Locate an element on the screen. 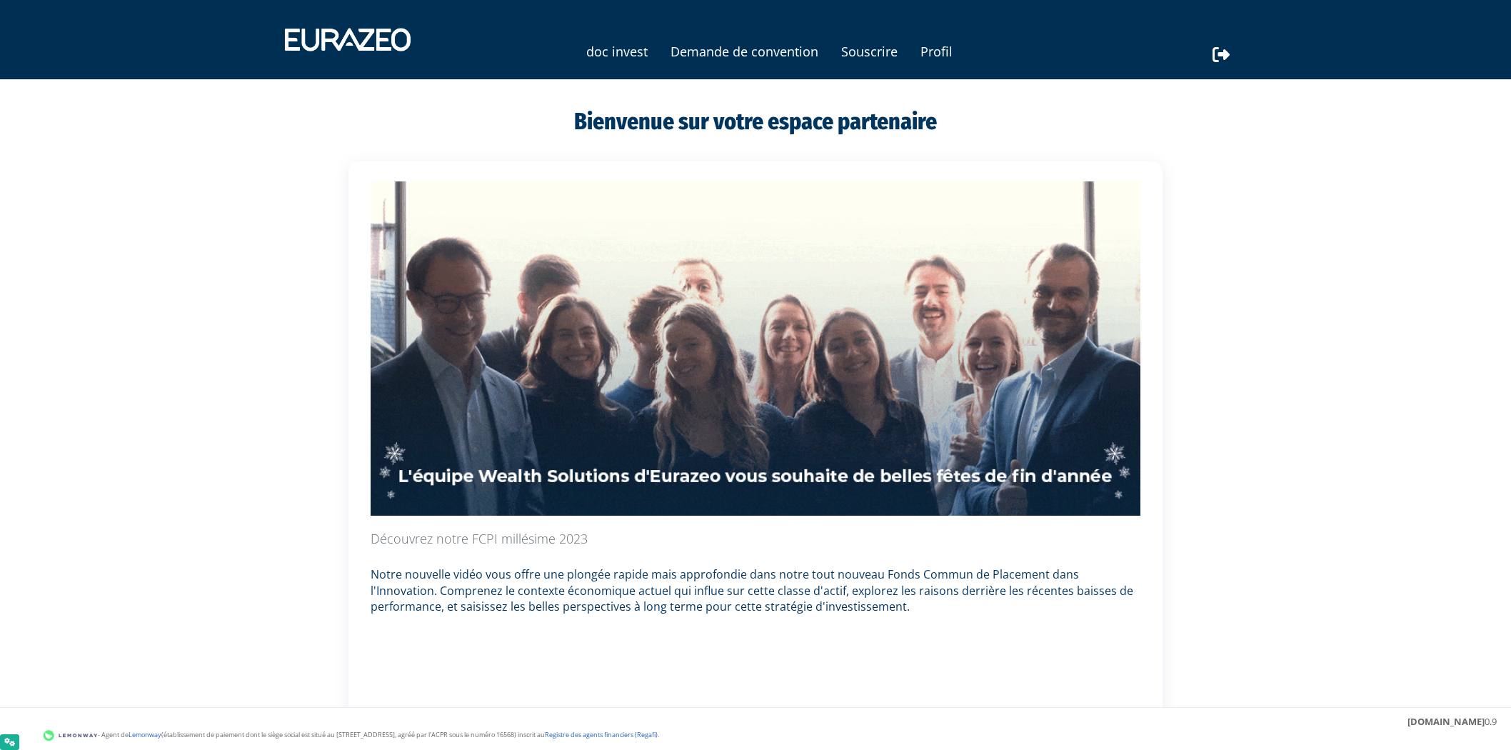  a: Souscrire is located at coordinates (869, 51).